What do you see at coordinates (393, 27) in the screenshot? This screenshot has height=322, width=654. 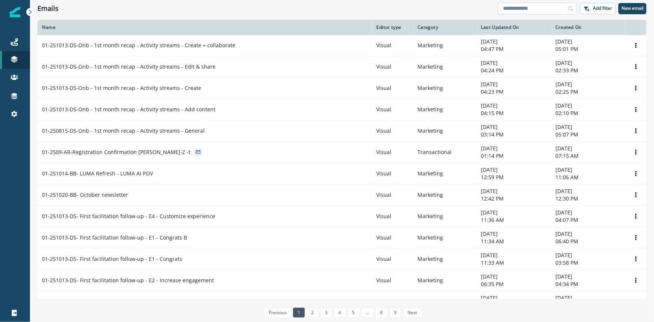 I see `div: Editor type` at bounding box center [393, 27].